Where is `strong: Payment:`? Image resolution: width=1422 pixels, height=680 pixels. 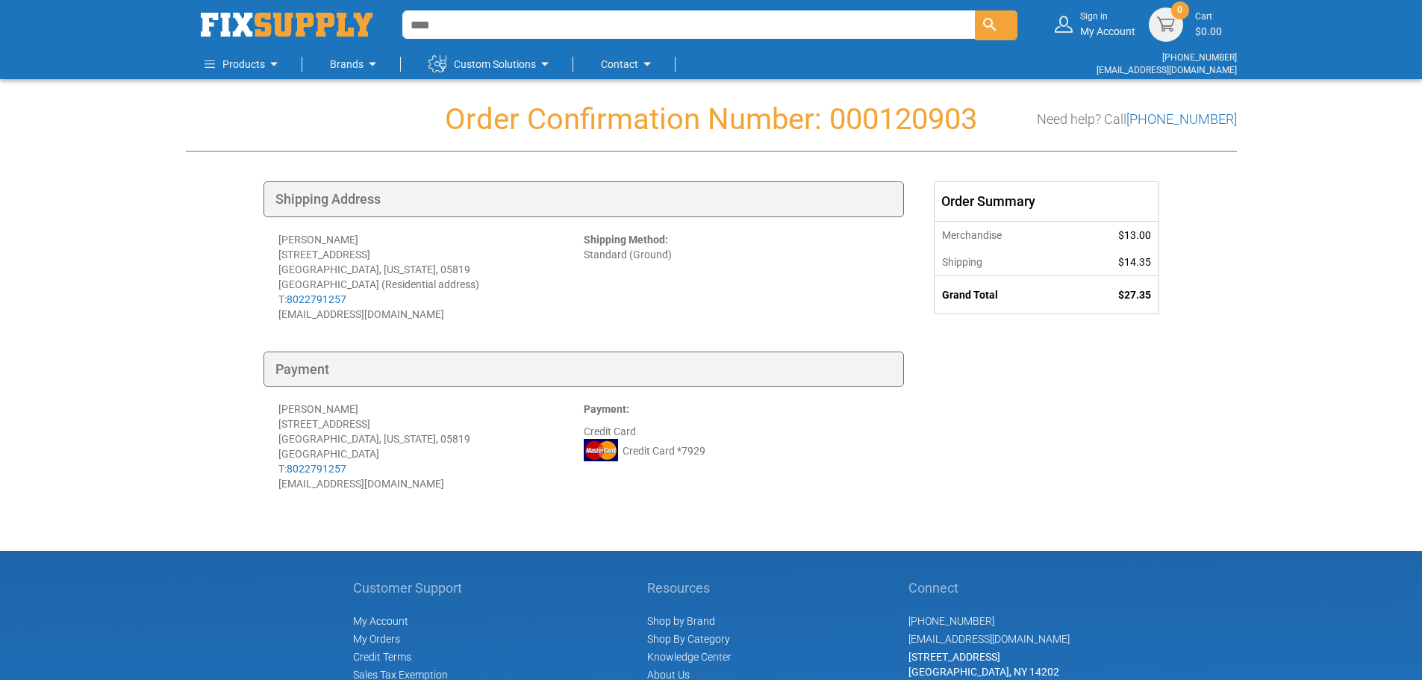 strong: Payment: is located at coordinates (606, 409).